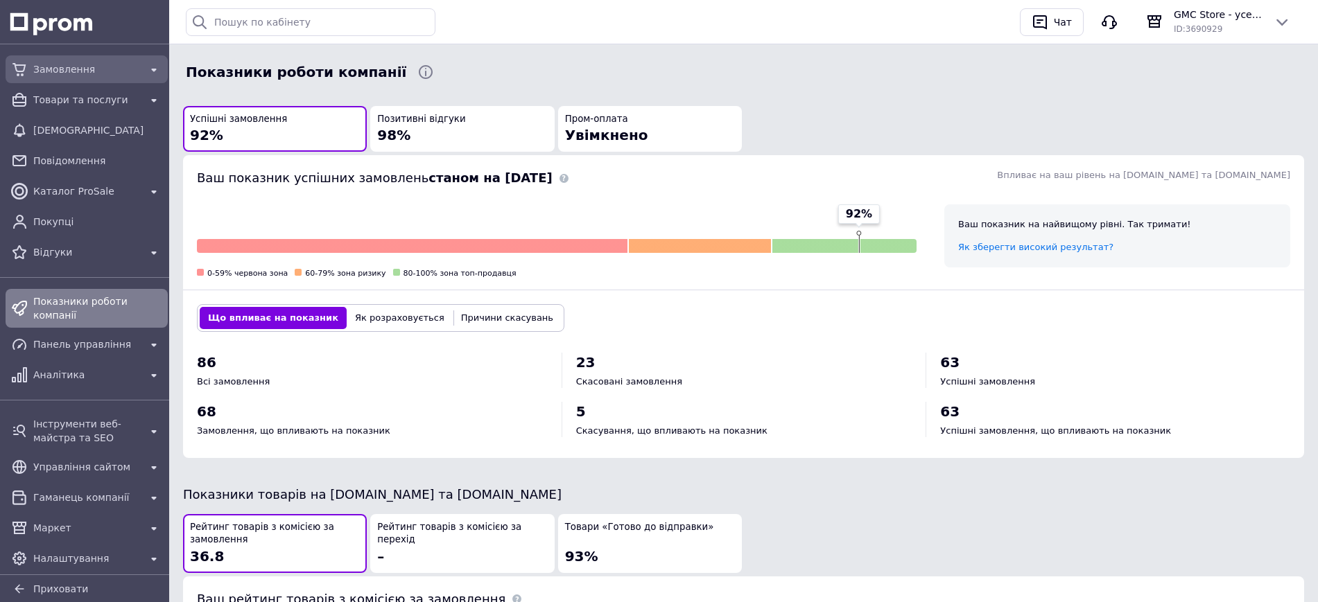 Image resolution: width=1318 pixels, height=602 pixels. I want to click on div: Чат, so click(1063, 22).